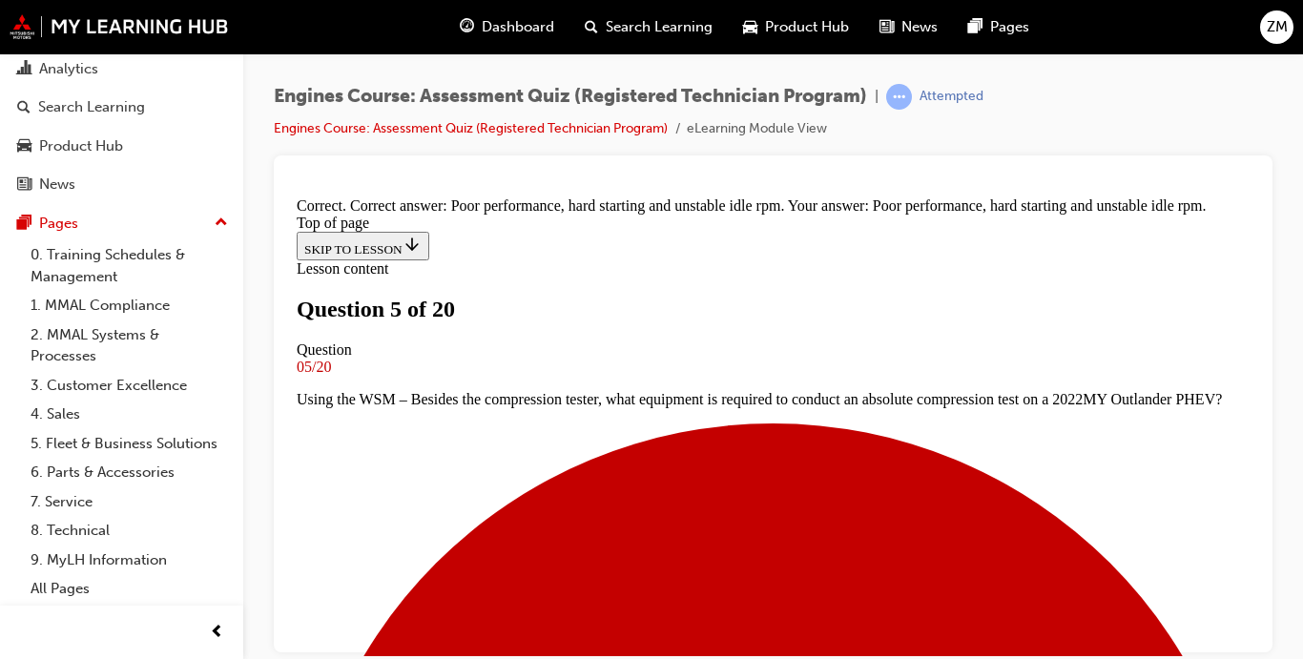  What do you see at coordinates (507, 27) in the screenshot?
I see `a: guage-iconDashboard` at bounding box center [507, 27].